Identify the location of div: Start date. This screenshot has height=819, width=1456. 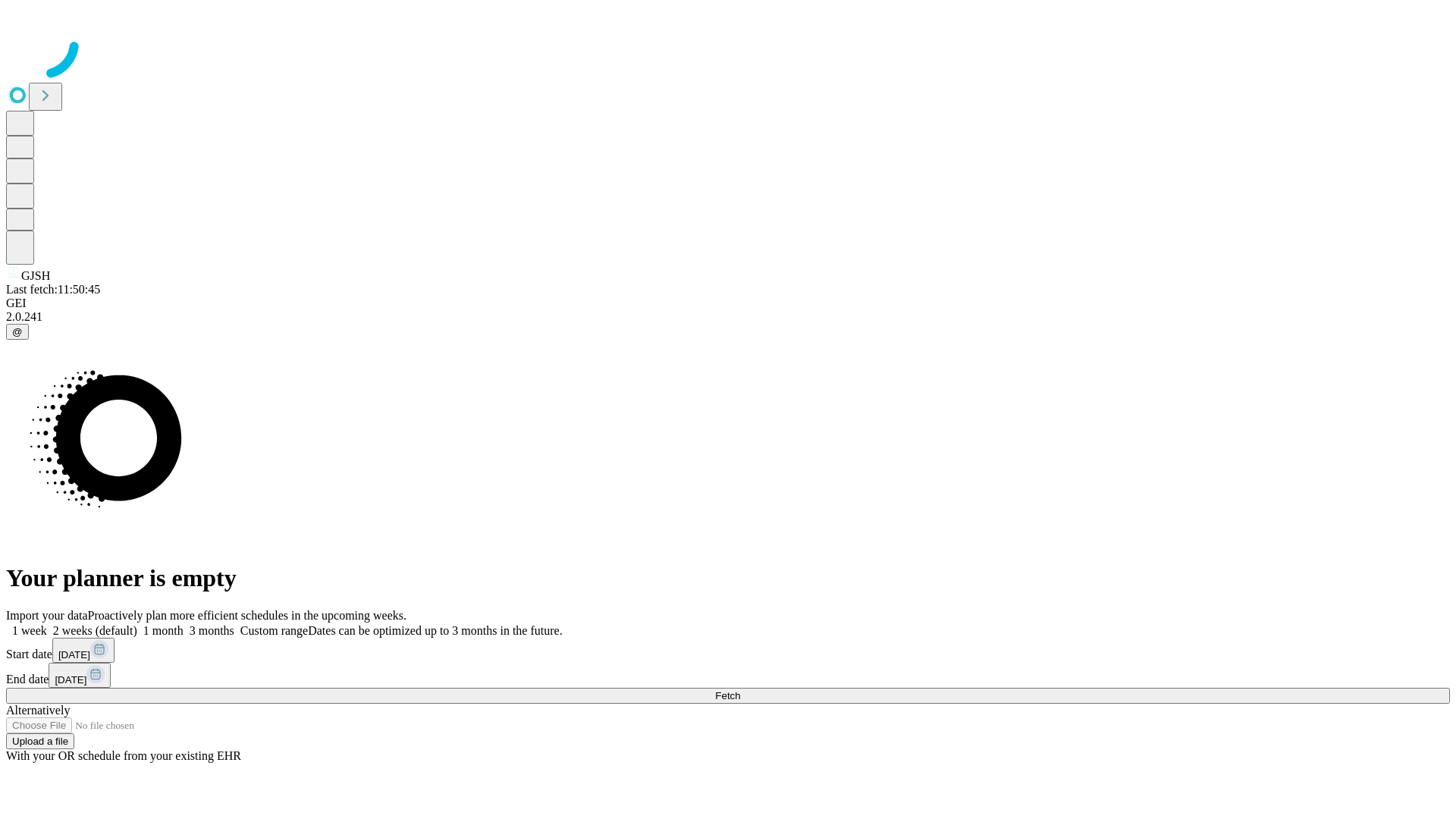
(728, 649).